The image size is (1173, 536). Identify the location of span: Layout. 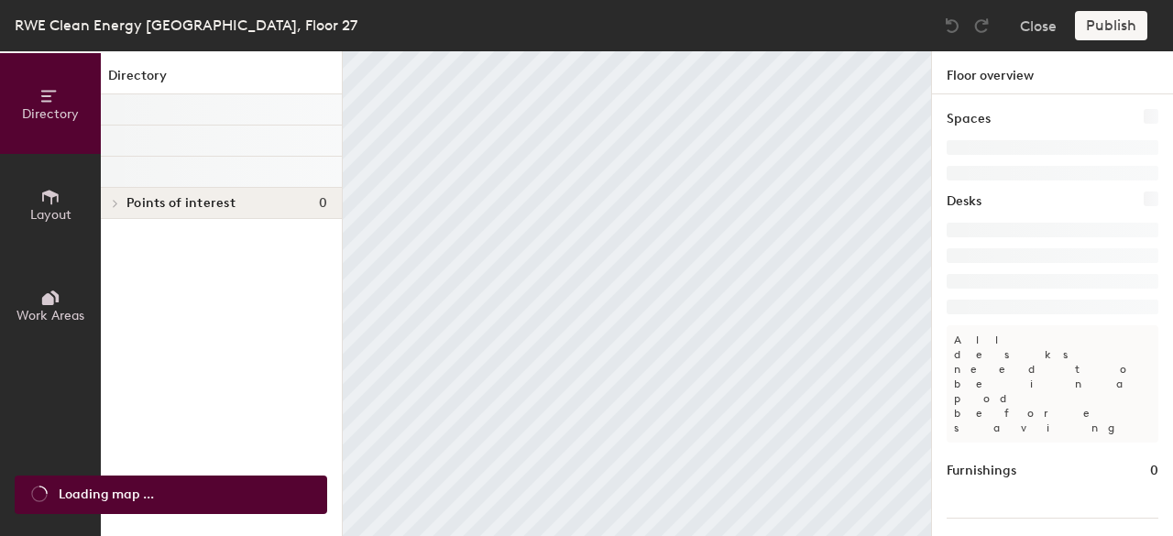
(50, 214).